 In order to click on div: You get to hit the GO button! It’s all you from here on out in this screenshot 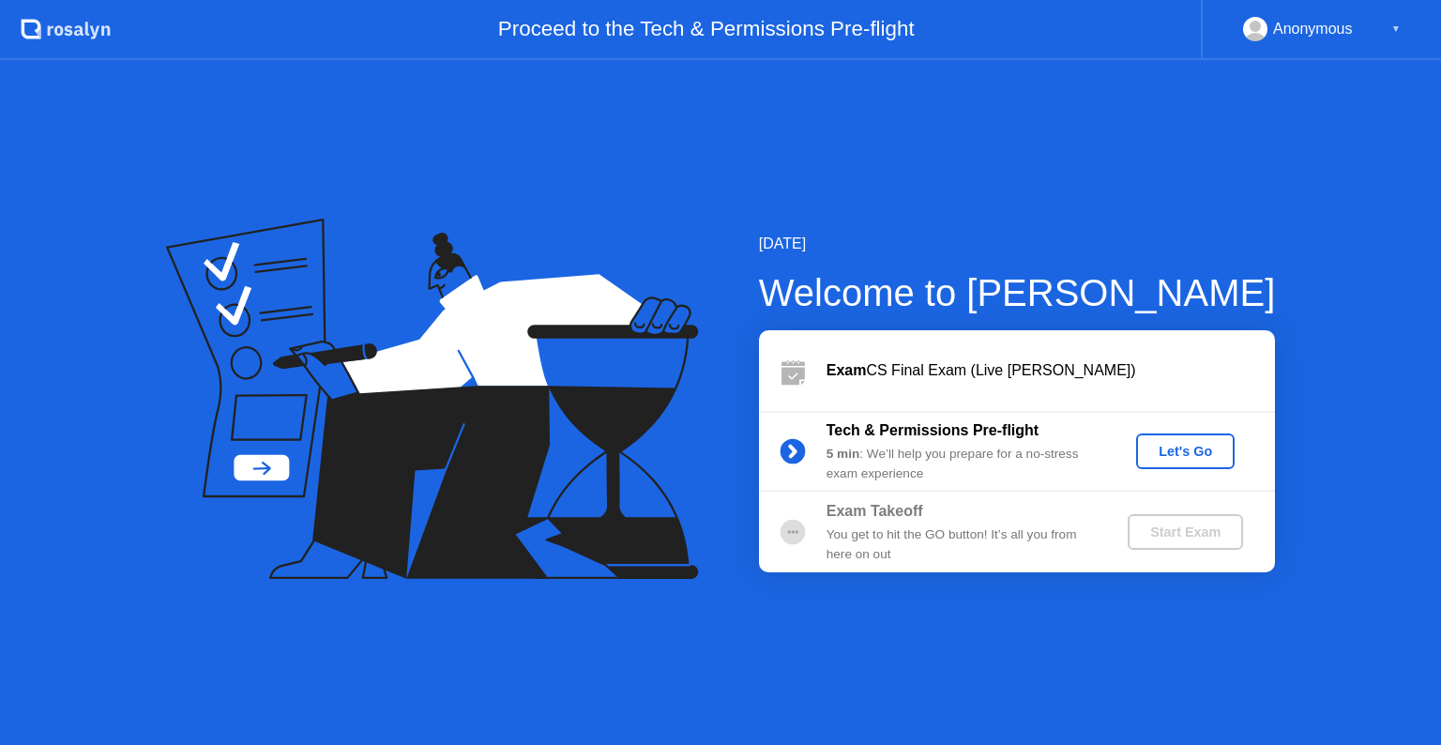, I will do `click(962, 544)`.